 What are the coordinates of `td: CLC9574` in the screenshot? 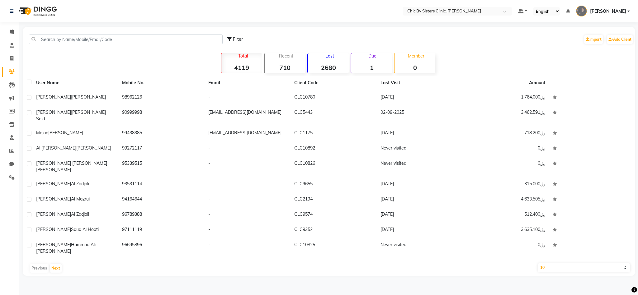 It's located at (333, 215).